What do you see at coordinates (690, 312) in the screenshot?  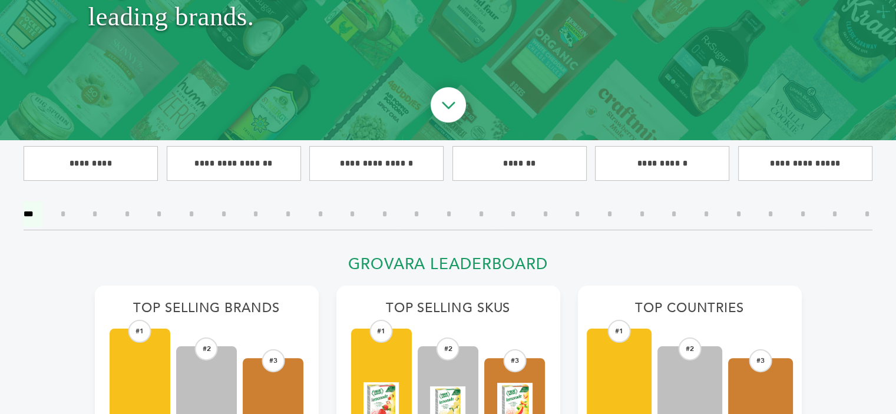 I see `h2: Top Countries` at bounding box center [690, 312].